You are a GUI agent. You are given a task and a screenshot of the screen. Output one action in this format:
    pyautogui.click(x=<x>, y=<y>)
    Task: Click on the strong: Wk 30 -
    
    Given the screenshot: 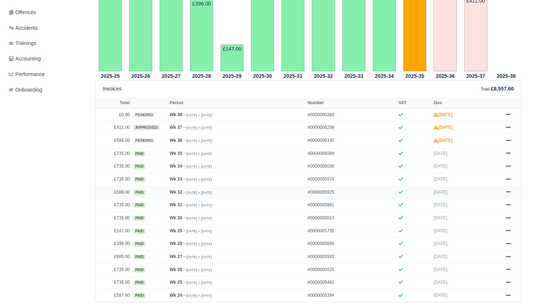 What is the action you would take?
    pyautogui.click(x=177, y=218)
    